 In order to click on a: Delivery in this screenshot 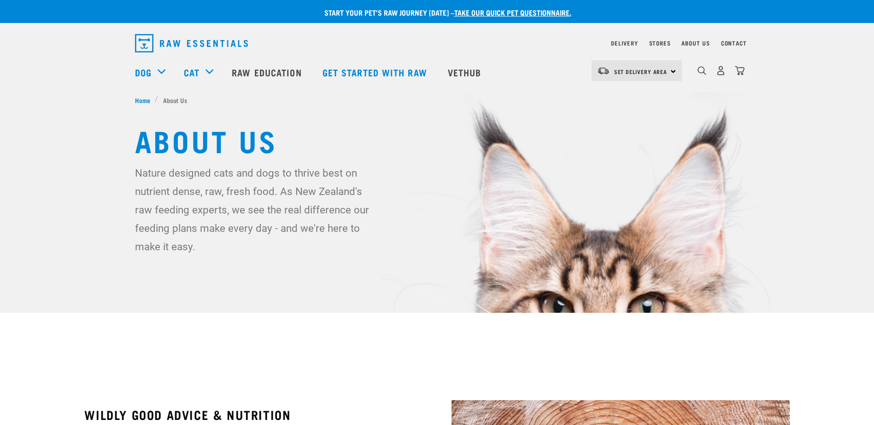, I will do `click(624, 43)`.